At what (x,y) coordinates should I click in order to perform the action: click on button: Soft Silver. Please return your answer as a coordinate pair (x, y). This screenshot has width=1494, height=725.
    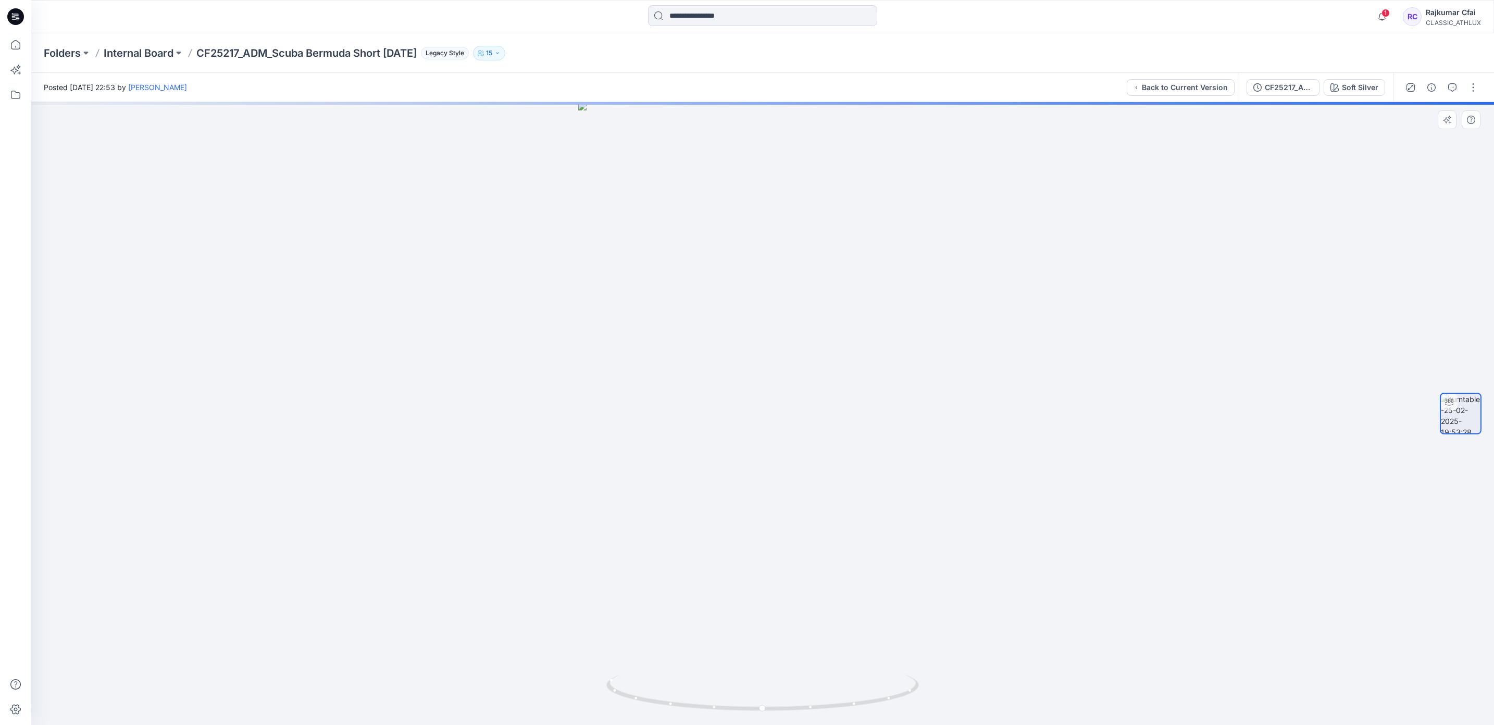
    Looking at the image, I should click on (1355, 88).